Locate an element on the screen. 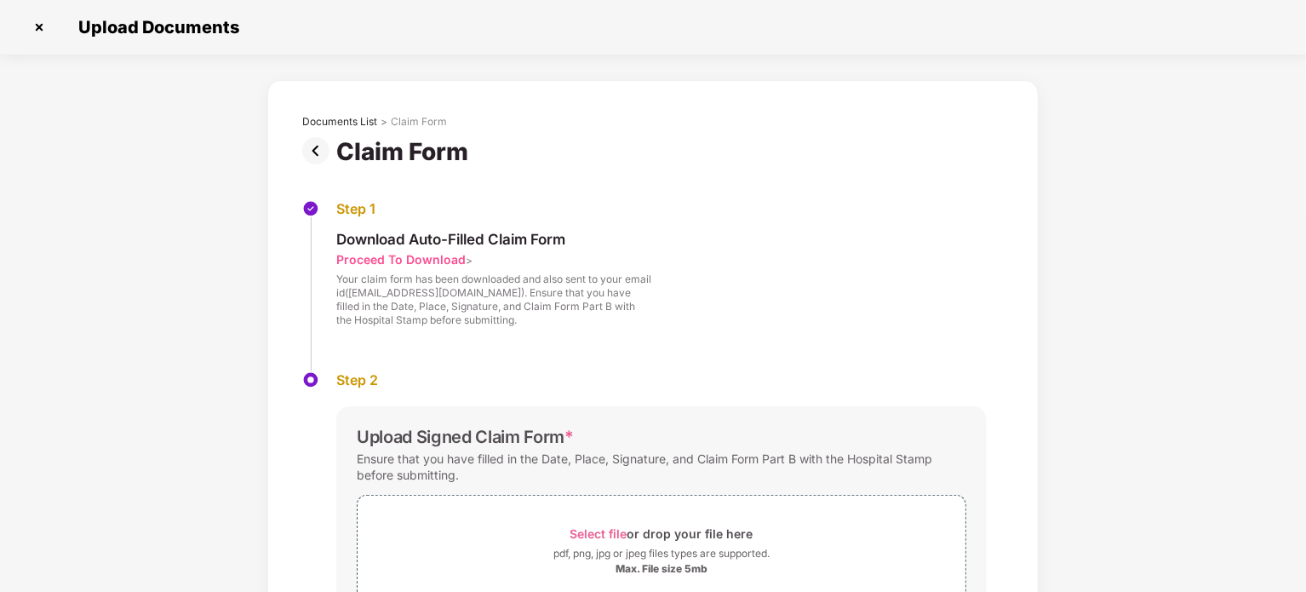 This screenshot has width=1306, height=592. span: Select fileor drop your file herepdf, png, jpg or jpeg files types are supported.Max. File size 5mb is located at coordinates (662, 548).